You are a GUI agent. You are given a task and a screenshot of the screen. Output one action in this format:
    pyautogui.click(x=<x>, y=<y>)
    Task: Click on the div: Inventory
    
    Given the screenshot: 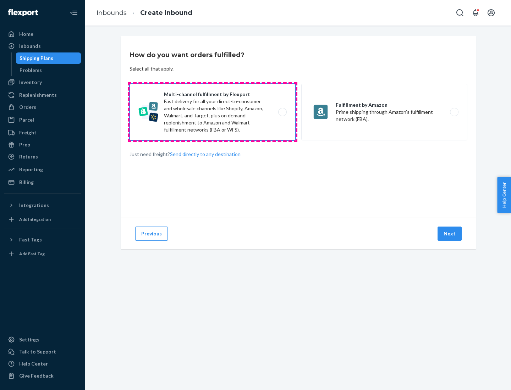 What is the action you would take?
    pyautogui.click(x=31, y=82)
    